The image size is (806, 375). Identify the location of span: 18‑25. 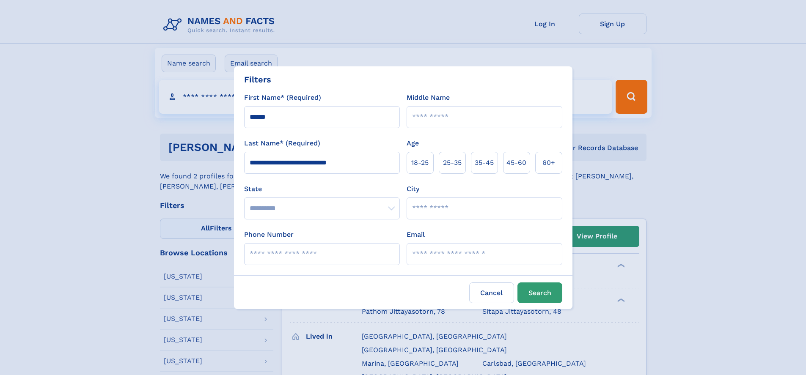
(420, 163).